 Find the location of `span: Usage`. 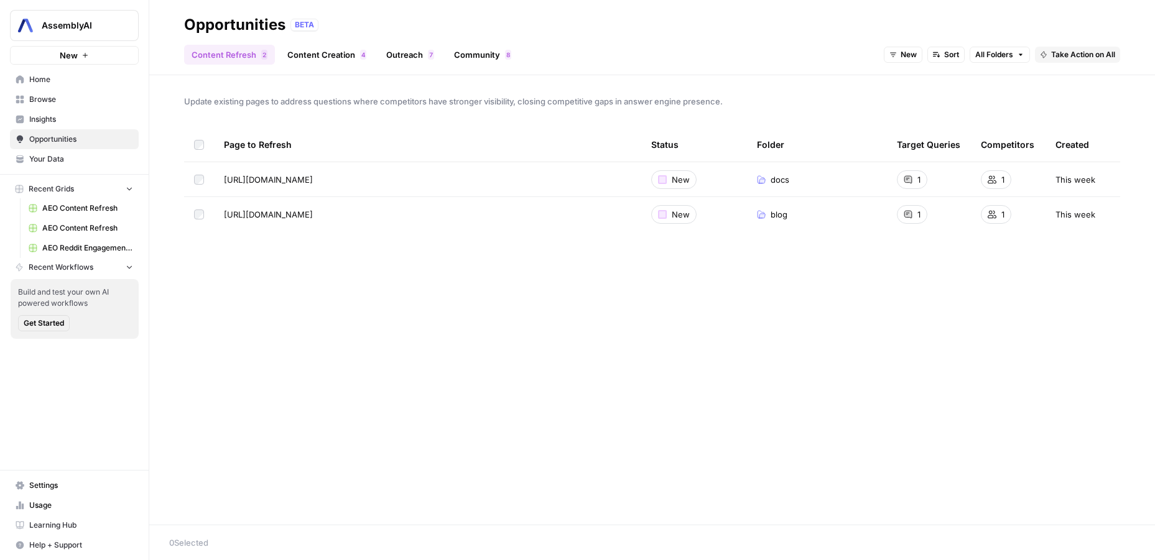

span: Usage is located at coordinates (81, 505).